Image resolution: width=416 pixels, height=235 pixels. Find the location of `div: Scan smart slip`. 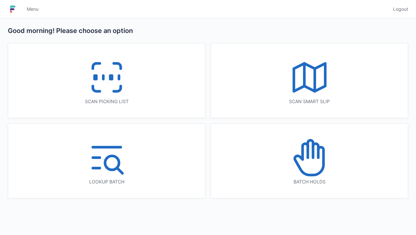

div: Scan smart slip is located at coordinates (309, 101).